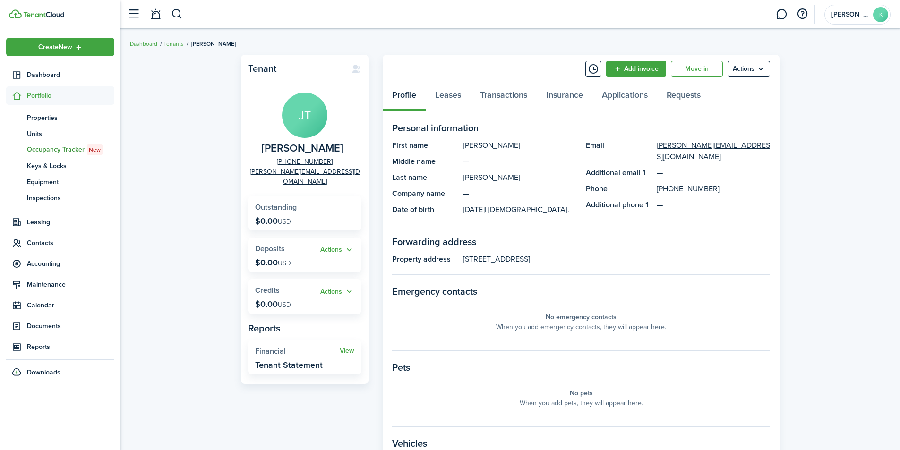 This screenshot has height=450, width=900. What do you see at coordinates (289, 365) in the screenshot?
I see `widget-stats-description: Tenant Statement` at bounding box center [289, 365].